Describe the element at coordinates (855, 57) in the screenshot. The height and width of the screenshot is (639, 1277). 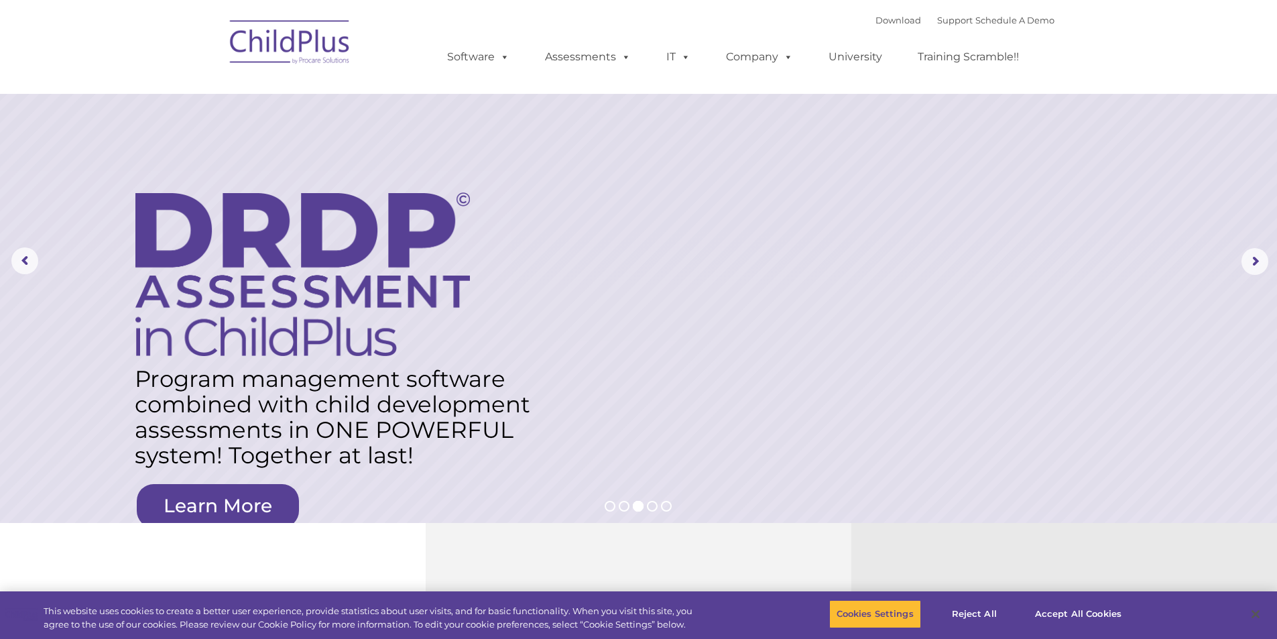
I see `a: University` at that location.